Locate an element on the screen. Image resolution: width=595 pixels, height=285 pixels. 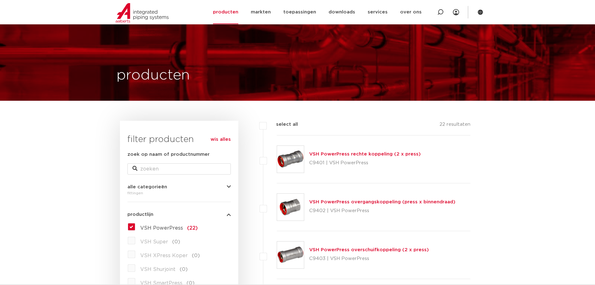
img: Thumbnail for VSH PowerPress rechte koppeling (2 x press) is located at coordinates (291, 159).